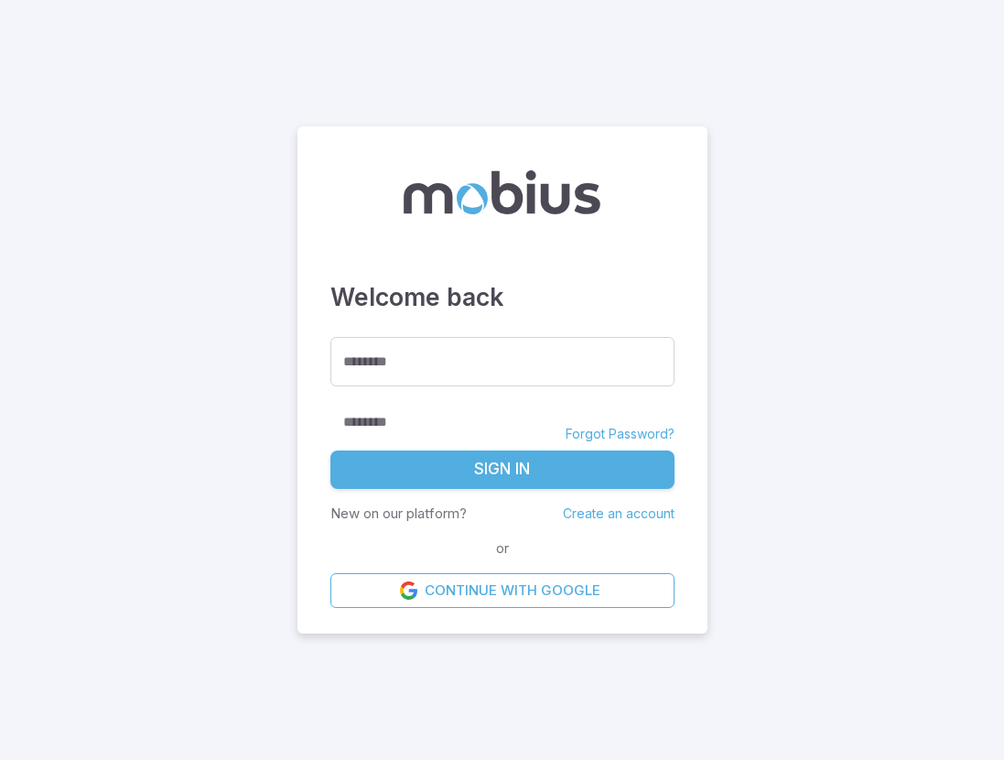 This screenshot has width=1004, height=760. Describe the element at coordinates (503, 548) in the screenshot. I see `span: or` at that location.